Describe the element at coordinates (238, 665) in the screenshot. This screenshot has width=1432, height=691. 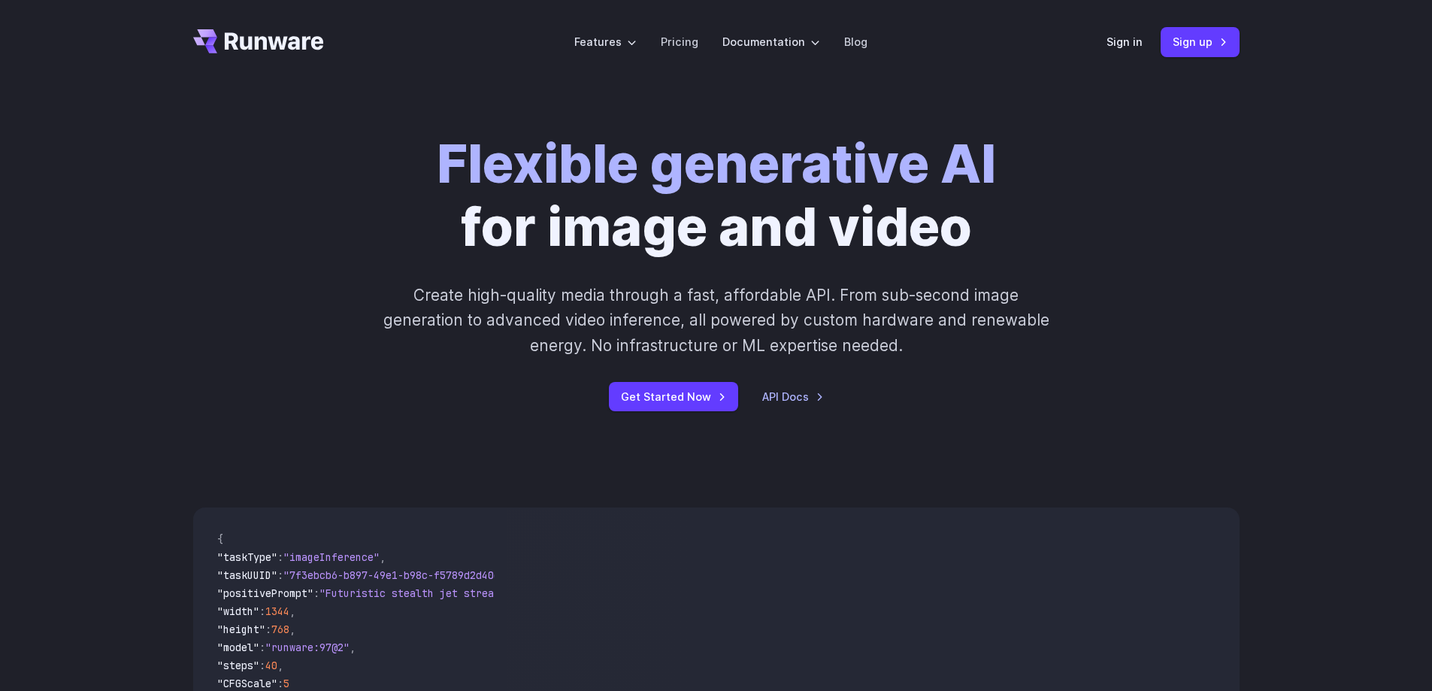
I see `span: "steps"` at that location.